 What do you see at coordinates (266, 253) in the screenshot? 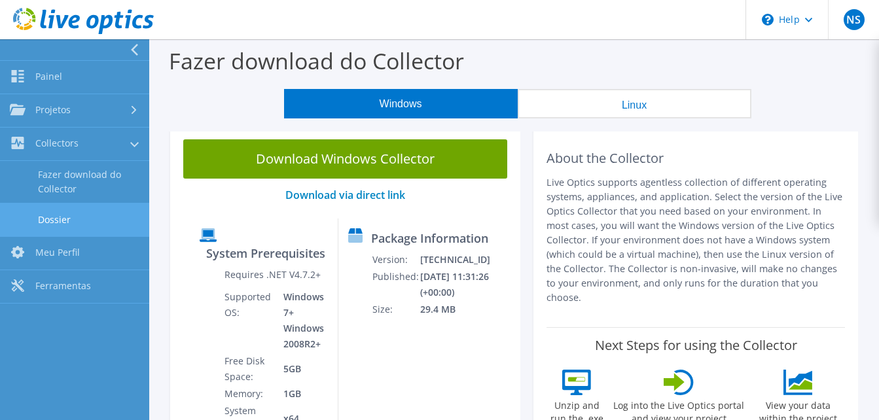
I see `label: System Prerequisites` at bounding box center [266, 253].